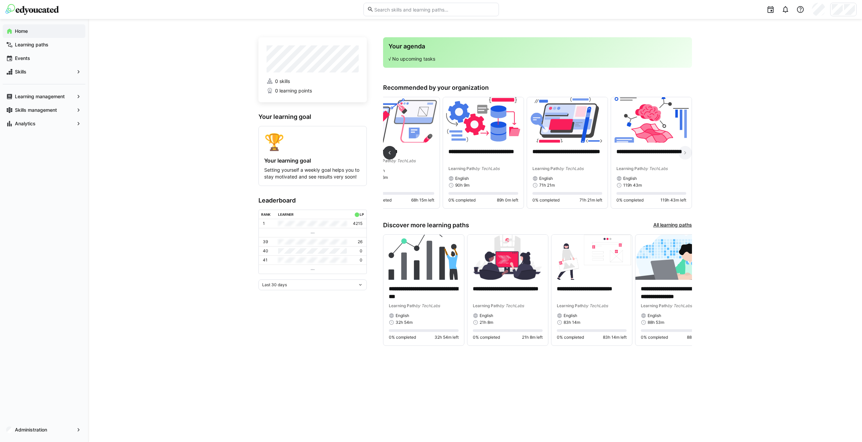  What do you see at coordinates (486, 322) in the screenshot?
I see `span: 21h 8m` at bounding box center [486, 322].